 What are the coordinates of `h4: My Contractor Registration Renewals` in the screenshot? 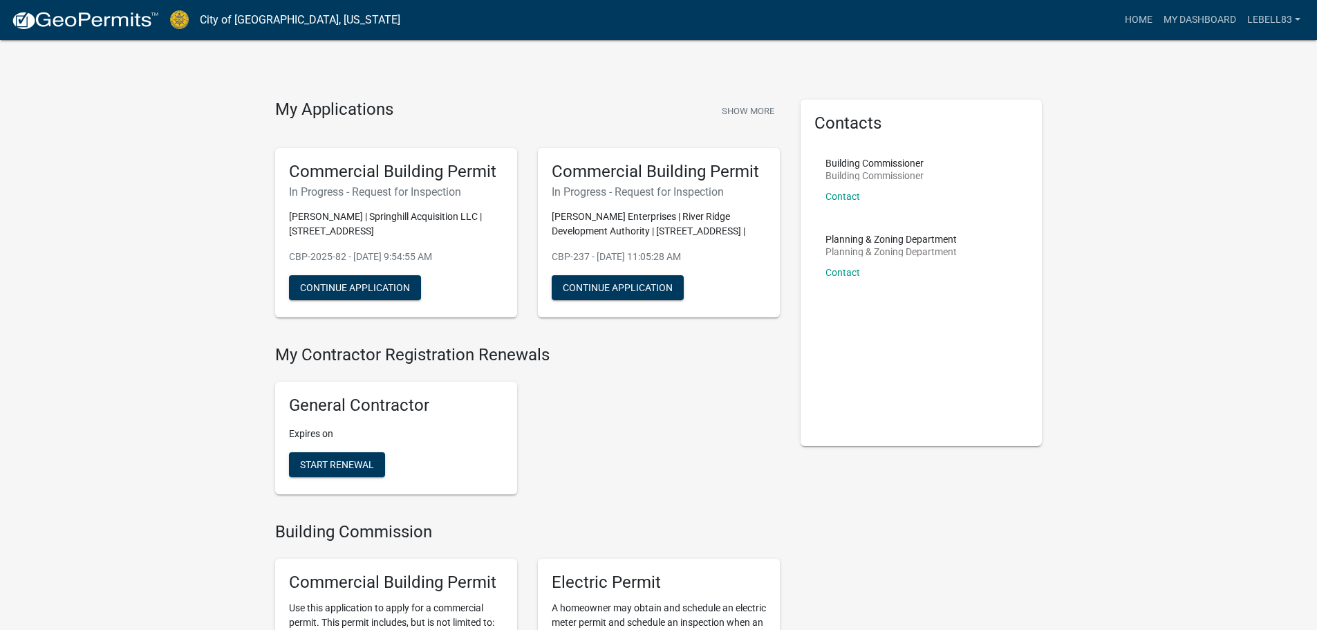 It's located at (527, 355).